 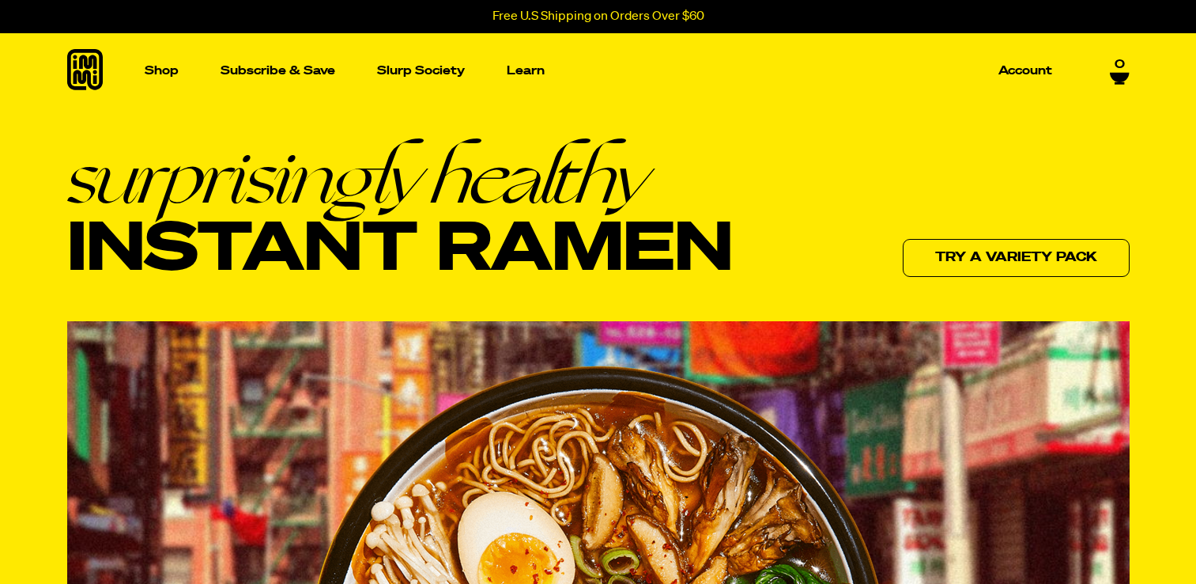 What do you see at coordinates (278, 70) in the screenshot?
I see `a: Subscribe & Save` at bounding box center [278, 70].